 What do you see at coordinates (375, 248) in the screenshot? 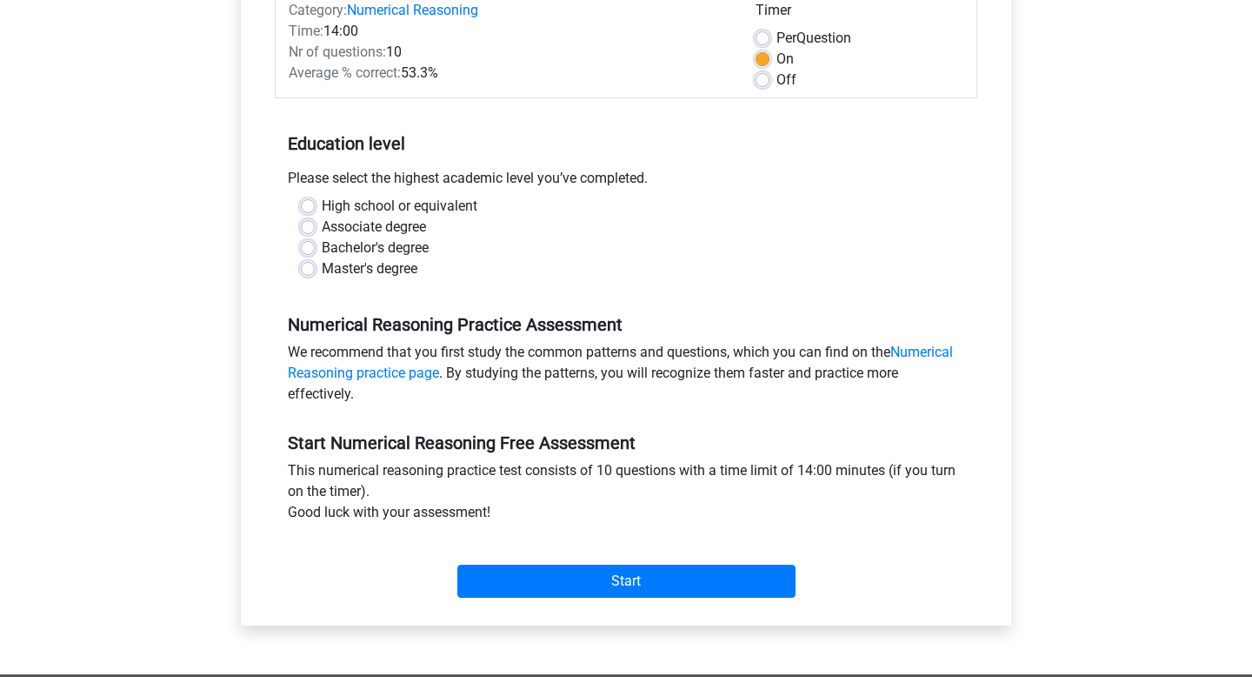
I see `label: Bachelor's degree` at bounding box center [375, 248].